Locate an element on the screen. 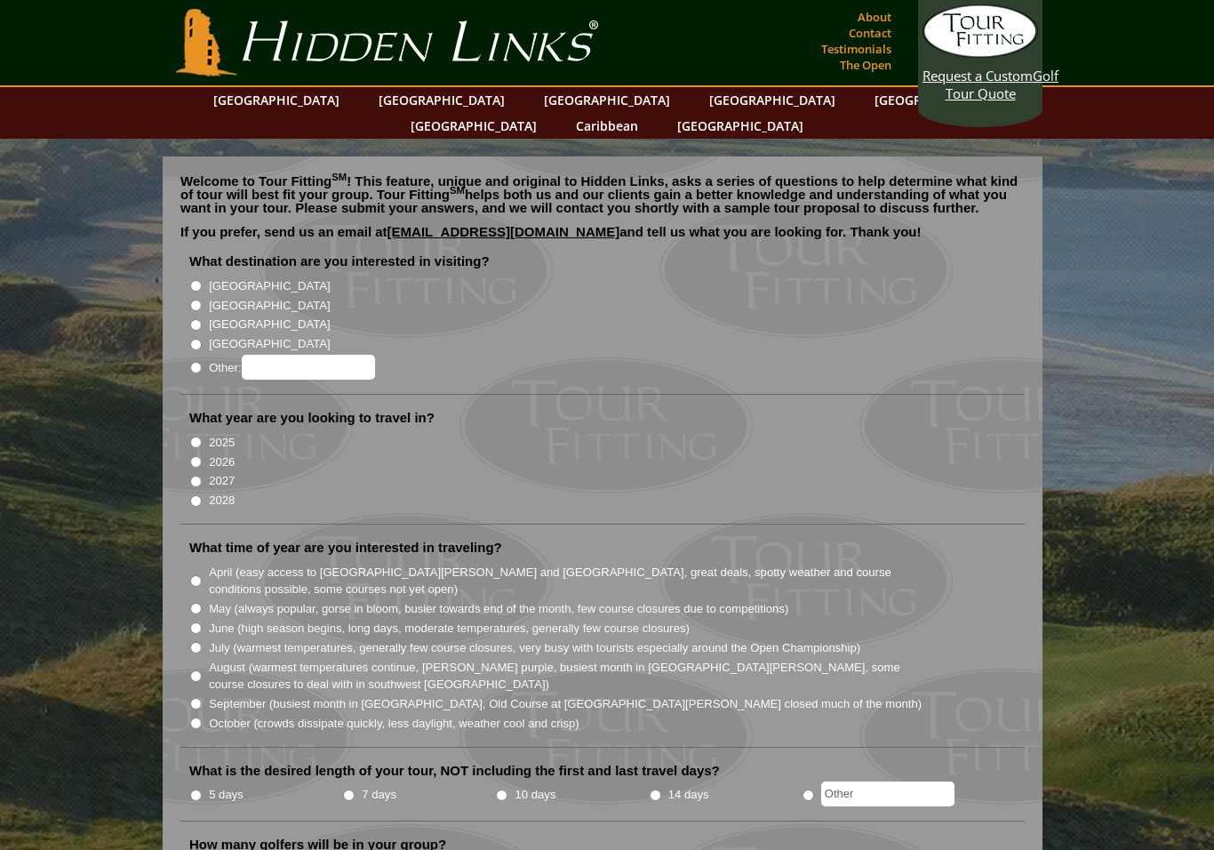 The width and height of the screenshot is (1214, 850). label: 2028 is located at coordinates (221, 500).